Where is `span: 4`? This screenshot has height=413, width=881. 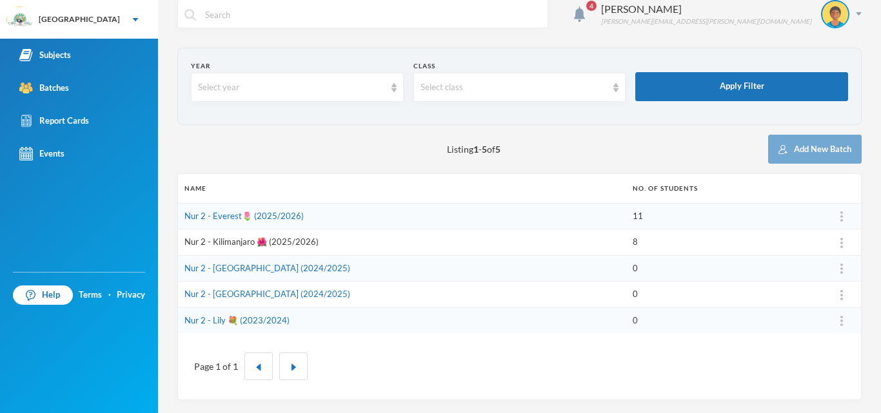
span: 4 is located at coordinates (591, 6).